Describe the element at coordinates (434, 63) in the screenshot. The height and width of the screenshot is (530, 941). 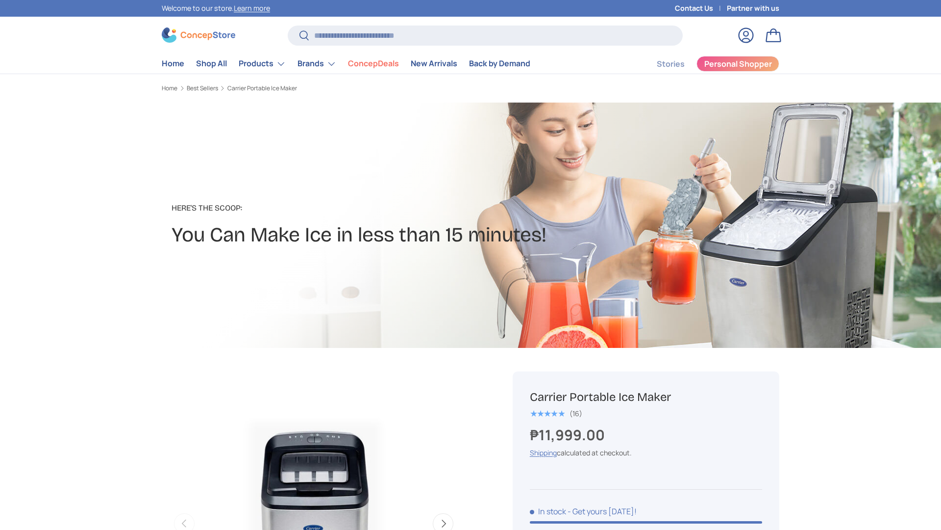
I see `a: New Arrivals` at that location.